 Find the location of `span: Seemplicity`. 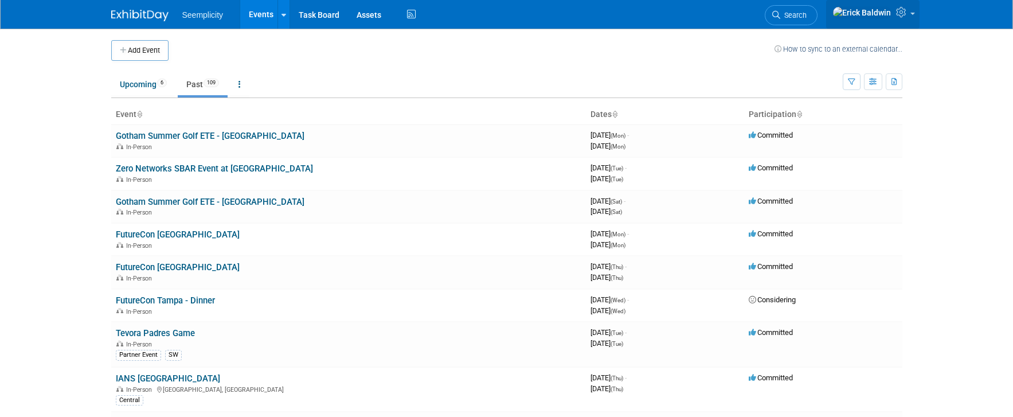

span: Seemplicity is located at coordinates (203, 15).